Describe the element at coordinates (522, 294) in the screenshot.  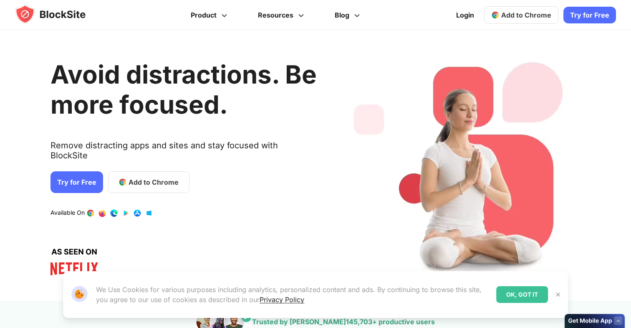
I see `div: OK, GOT IT` at that location.